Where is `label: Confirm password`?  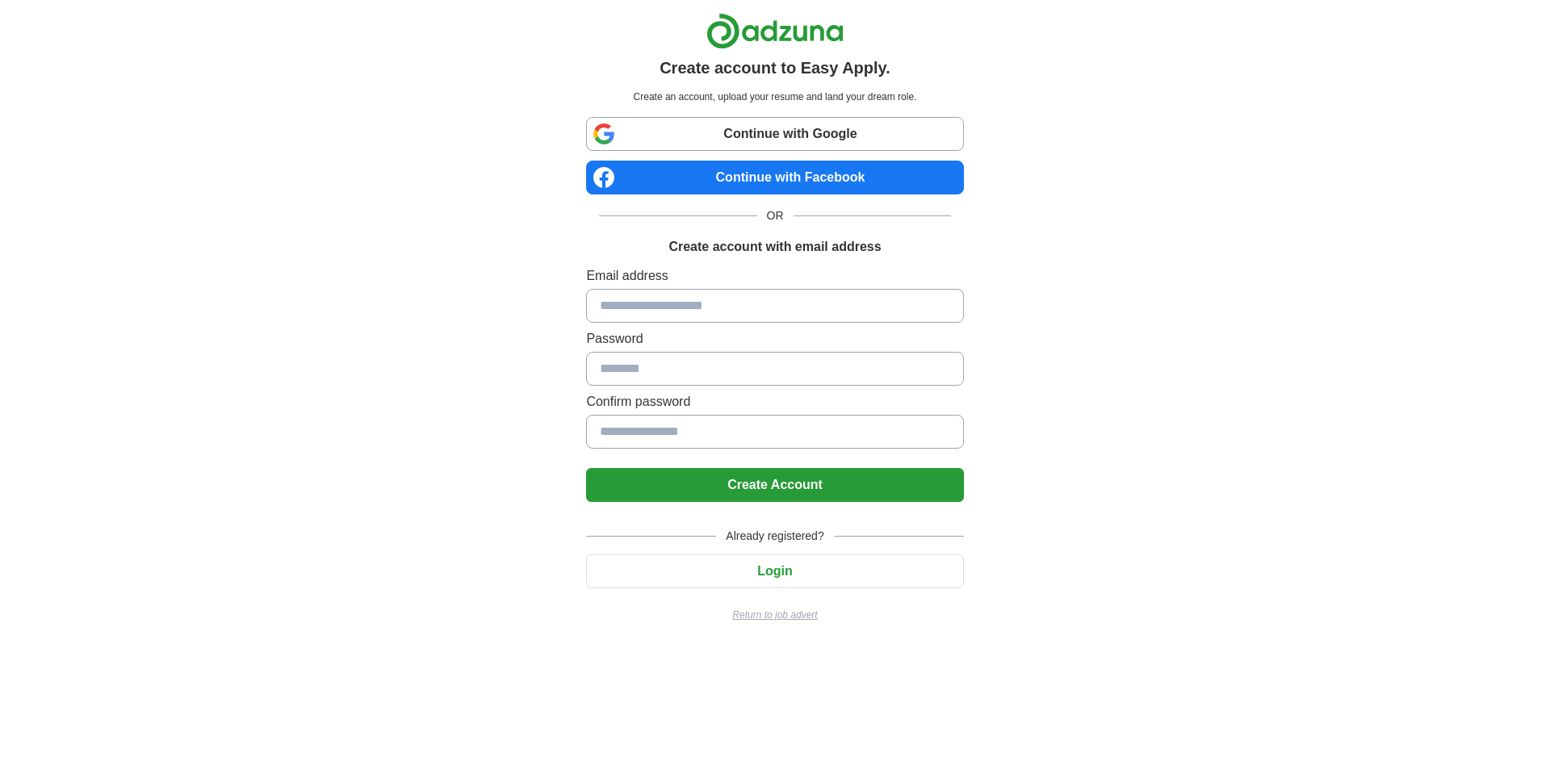
label: Confirm password is located at coordinates (774, 402).